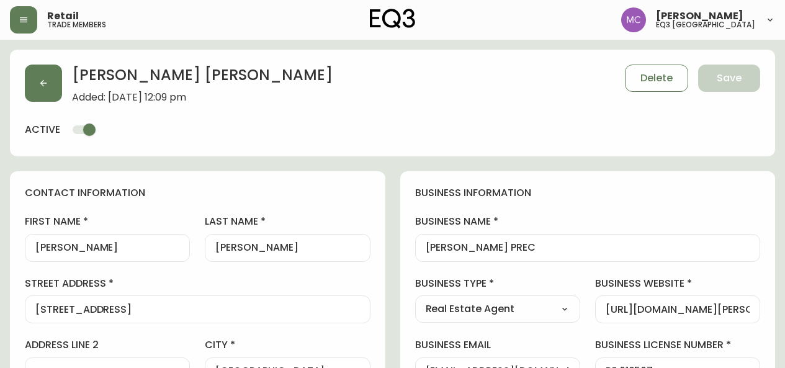  Describe the element at coordinates (634, 20) in the screenshot. I see `img: 6dbdb61c5655a9a555815750a11666cc` at that location.